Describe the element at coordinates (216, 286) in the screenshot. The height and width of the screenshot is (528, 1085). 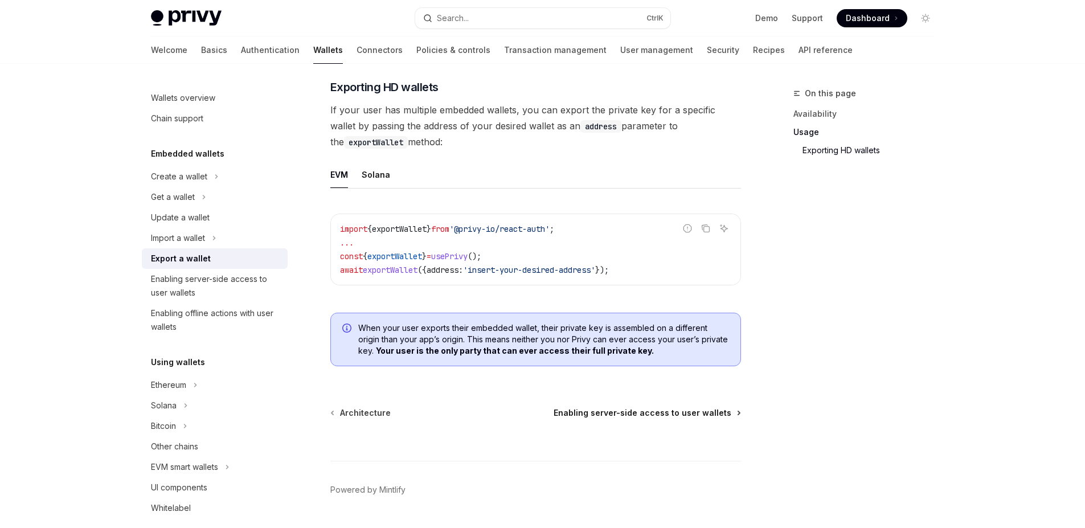
I see `div: Enabling server-side access to user wallets` at that location.